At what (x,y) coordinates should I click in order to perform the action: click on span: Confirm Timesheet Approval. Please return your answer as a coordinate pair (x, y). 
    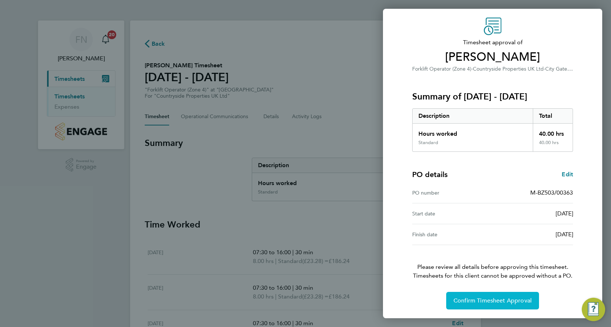
    Looking at the image, I should click on (493, 300).